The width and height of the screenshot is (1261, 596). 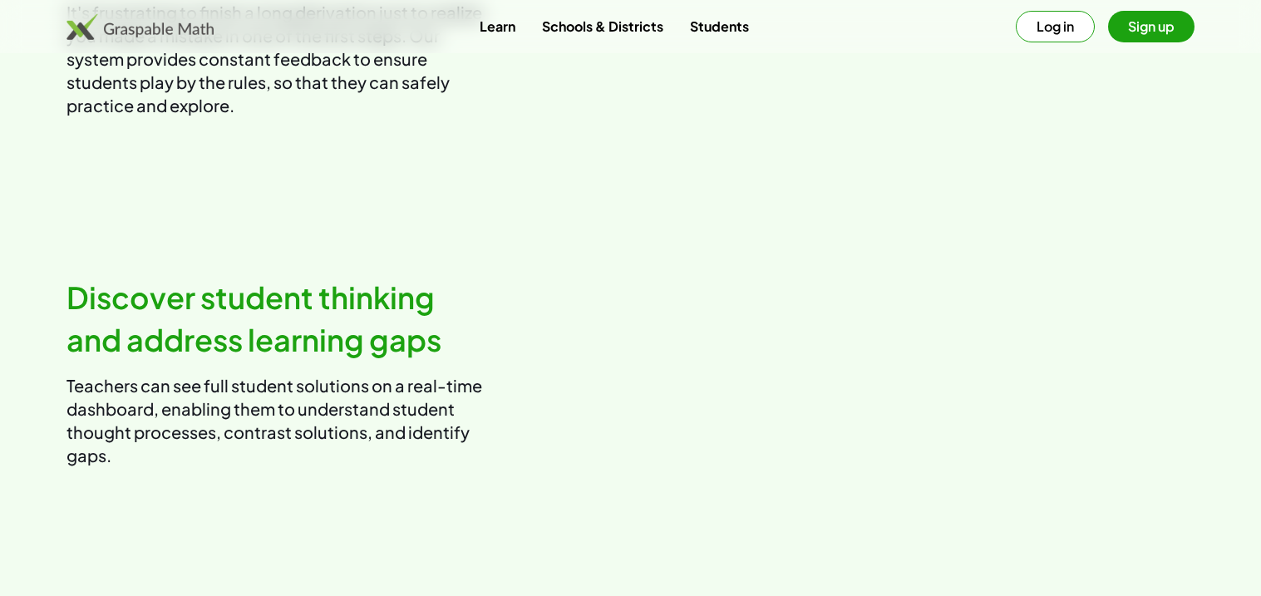 I want to click on p: Teachers can see full student solutions on a real-time dashboard, enabling them to understand stu..., so click(x=274, y=421).